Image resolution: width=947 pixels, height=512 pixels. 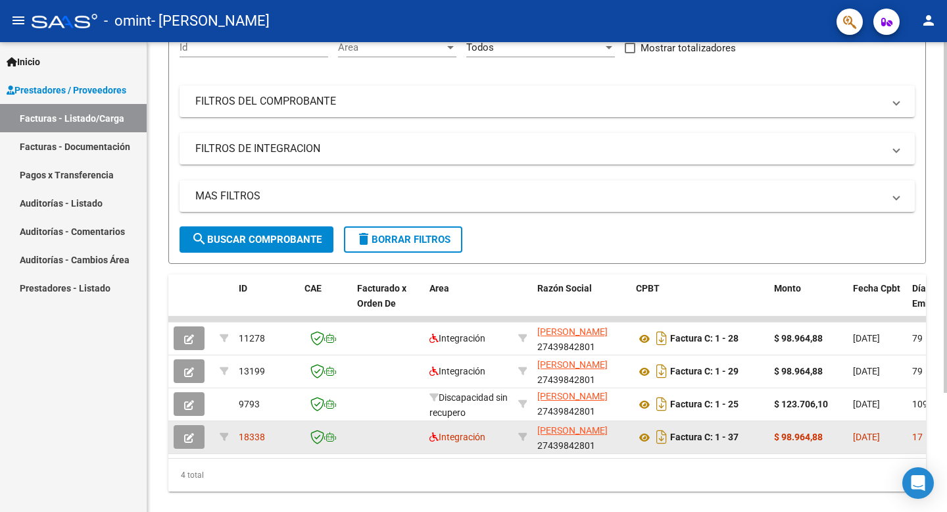 What do you see at coordinates (700, 303) in the screenshot?
I see `datatable-header-cell: CPBT` at bounding box center [700, 303].